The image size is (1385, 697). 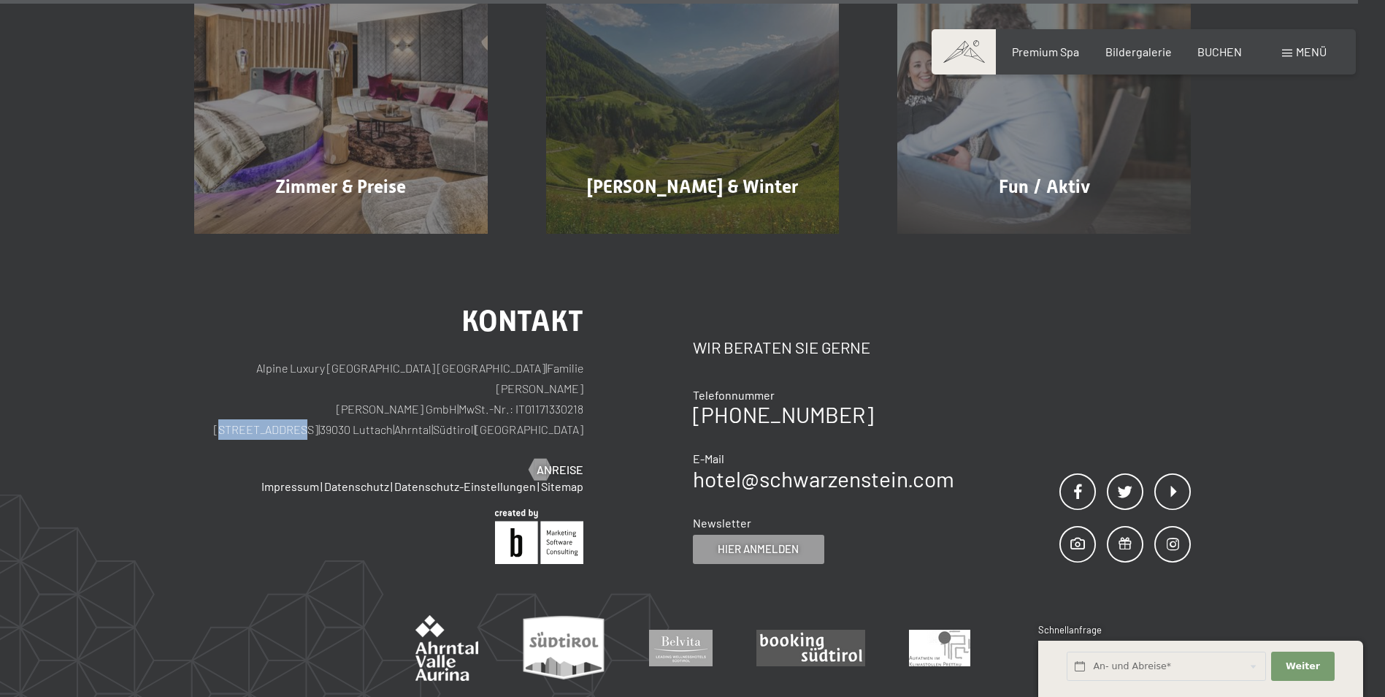 I want to click on span: Schnellanfrage, so click(x=1070, y=629).